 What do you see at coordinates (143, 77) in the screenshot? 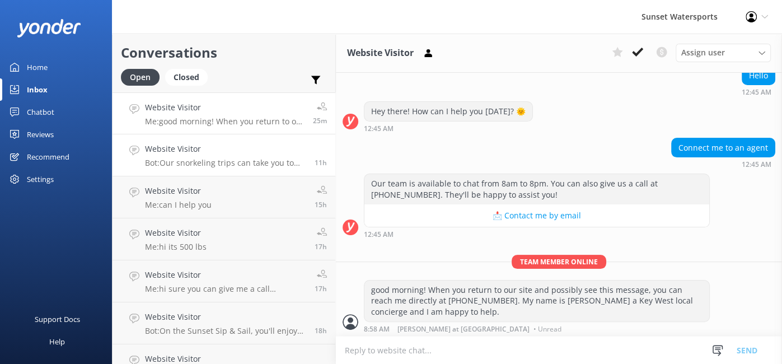
I see `a: Open` at bounding box center [143, 77].